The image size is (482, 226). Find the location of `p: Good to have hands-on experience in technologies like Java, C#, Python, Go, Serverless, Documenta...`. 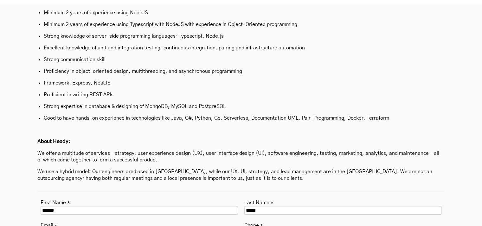

p: Good to have hands-on experience in technologies like Java, C#, Python, Go, Serverless, Documenta... is located at coordinates (241, 118).